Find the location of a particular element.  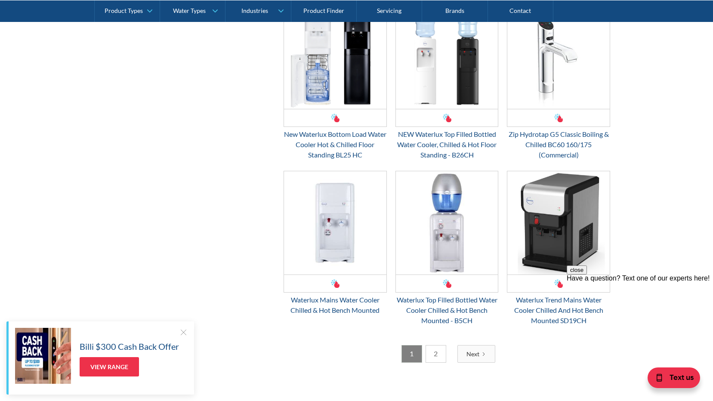

img: Zip Hydrotap G5 Classic Boiling & Chilled BC60 160/175 (Commercial) is located at coordinates (558, 57).